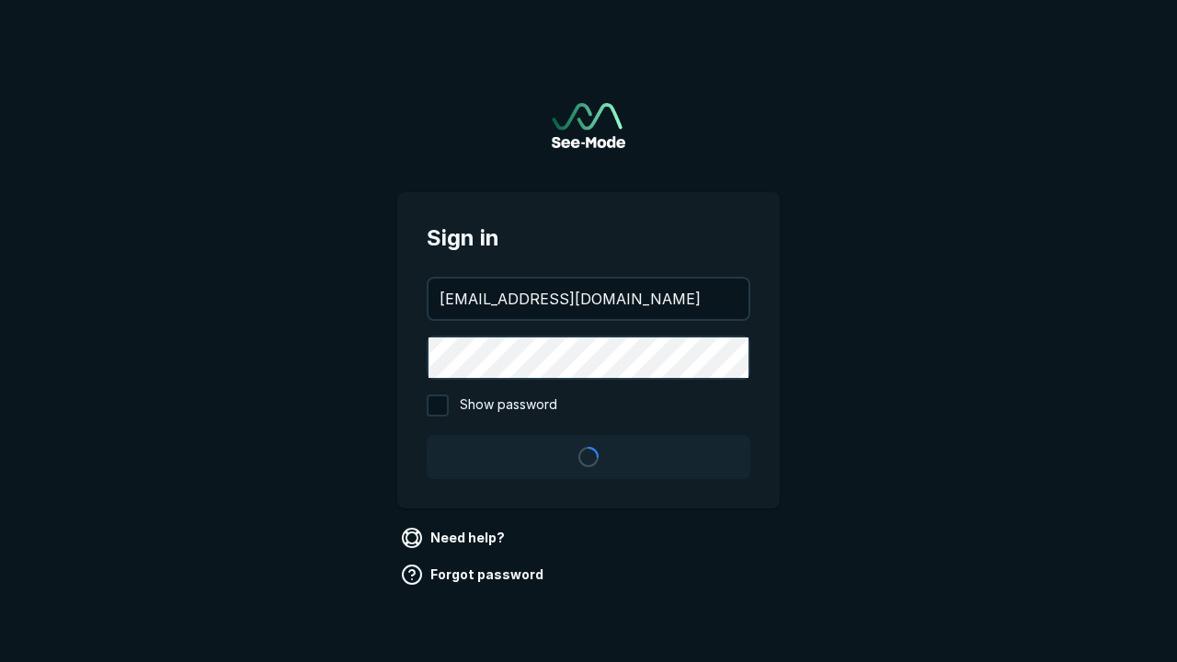 The height and width of the screenshot is (662, 1177). I want to click on a: Go to sign in, so click(588, 125).